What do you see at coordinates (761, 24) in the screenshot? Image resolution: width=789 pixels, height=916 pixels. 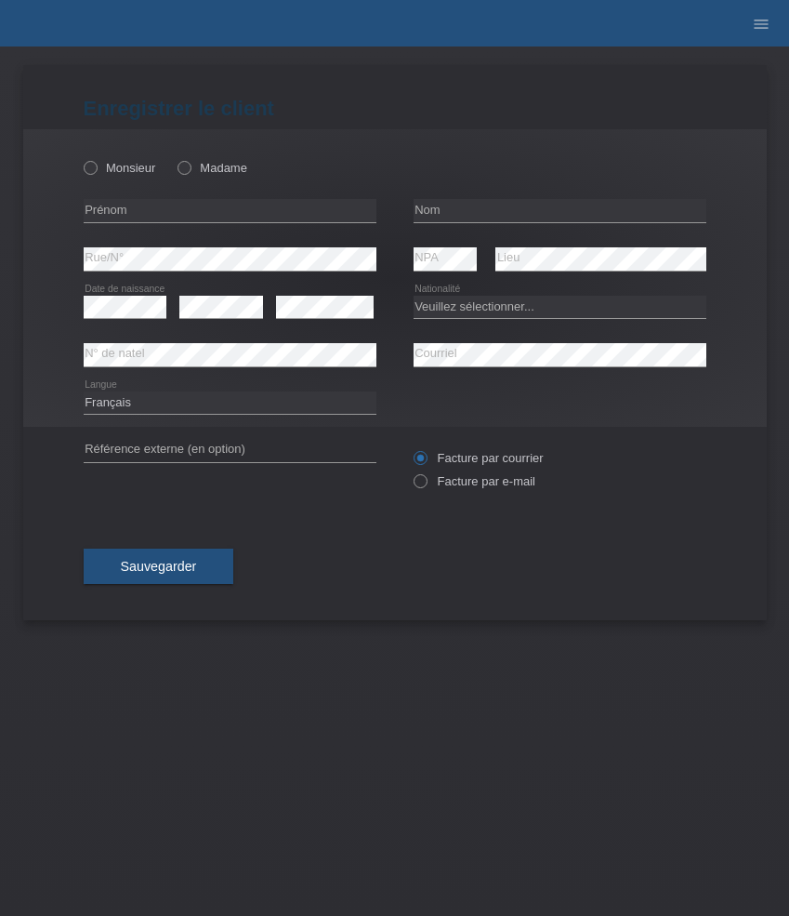 I see `i: menu` at bounding box center [761, 24].